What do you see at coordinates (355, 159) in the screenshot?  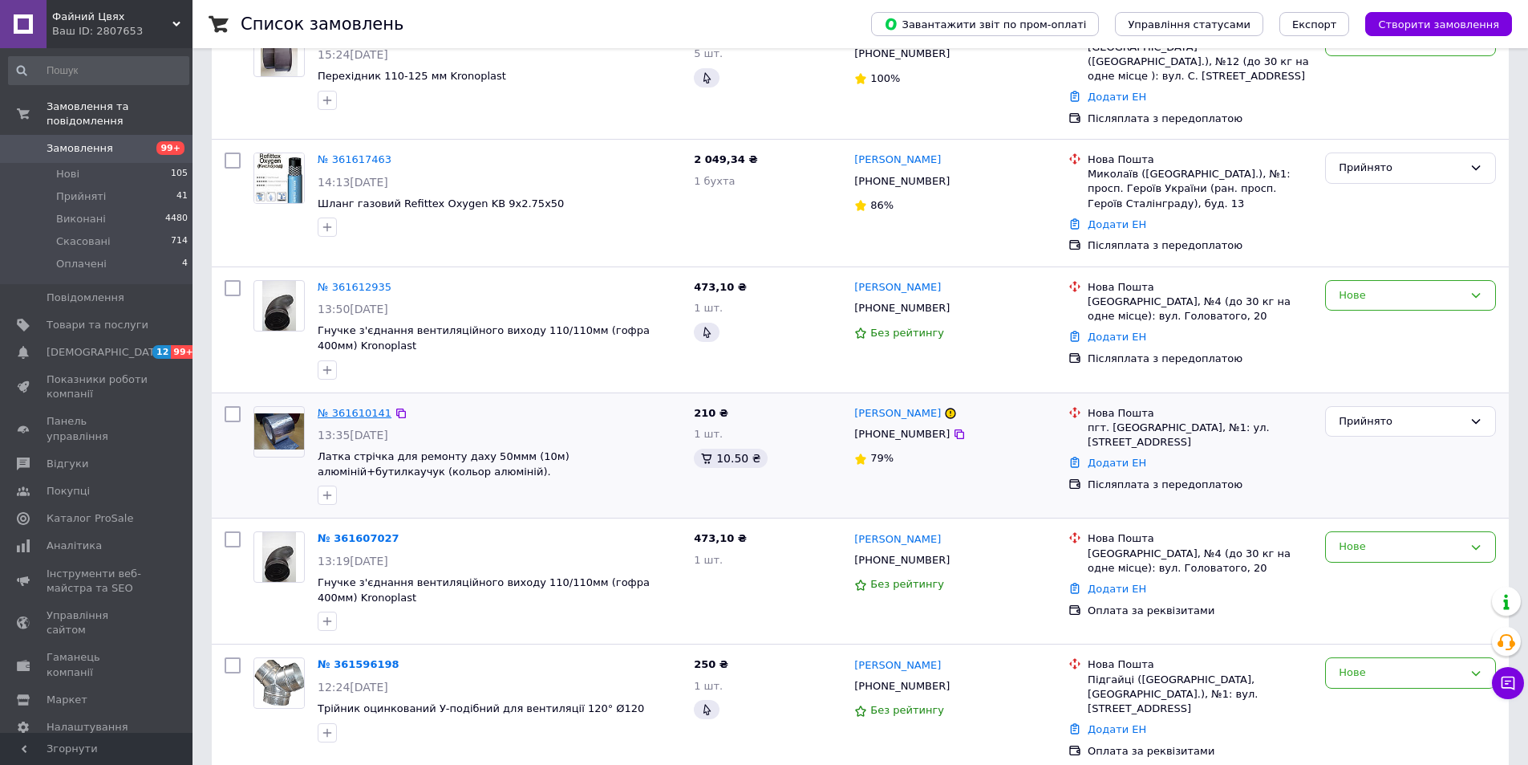 I see `a: № 361617463` at bounding box center [355, 159].